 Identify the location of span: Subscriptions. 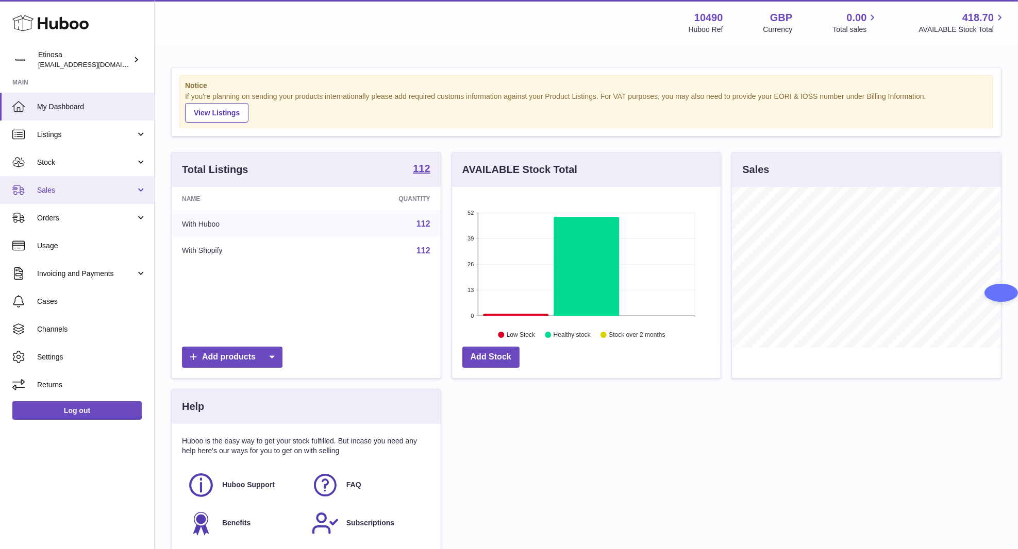
(370, 523).